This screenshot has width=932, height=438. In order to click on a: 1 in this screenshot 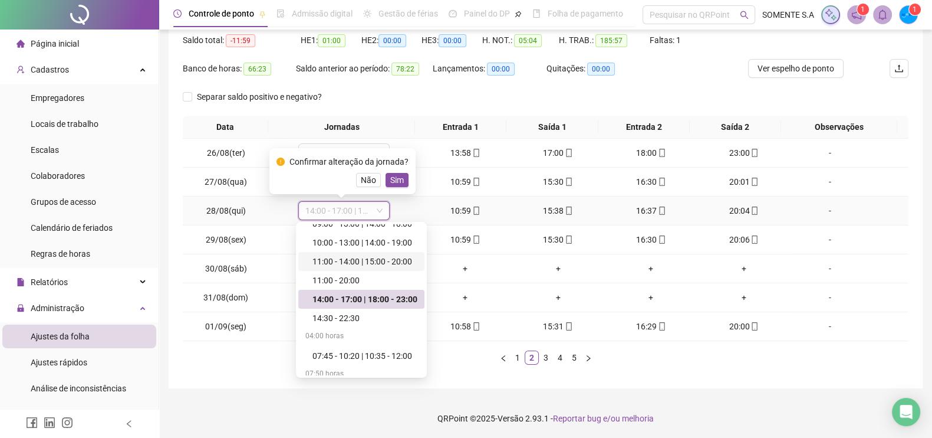, I will do `click(518, 357)`.